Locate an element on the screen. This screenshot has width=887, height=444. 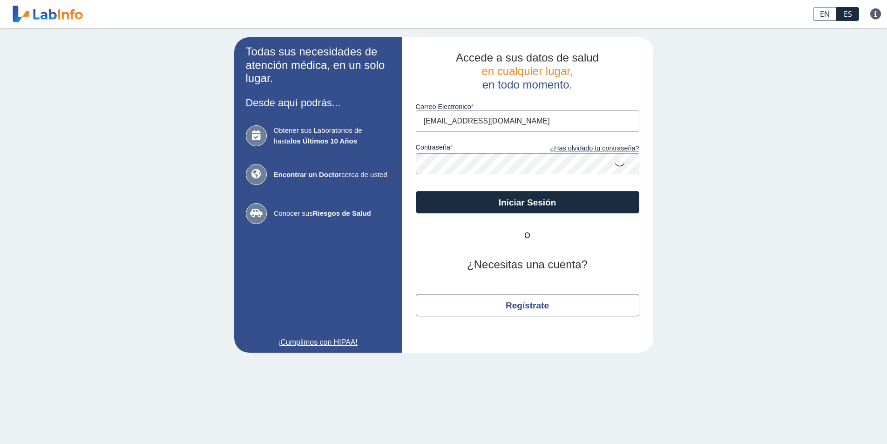
b: Encontrar un Doctor is located at coordinates (308, 174).